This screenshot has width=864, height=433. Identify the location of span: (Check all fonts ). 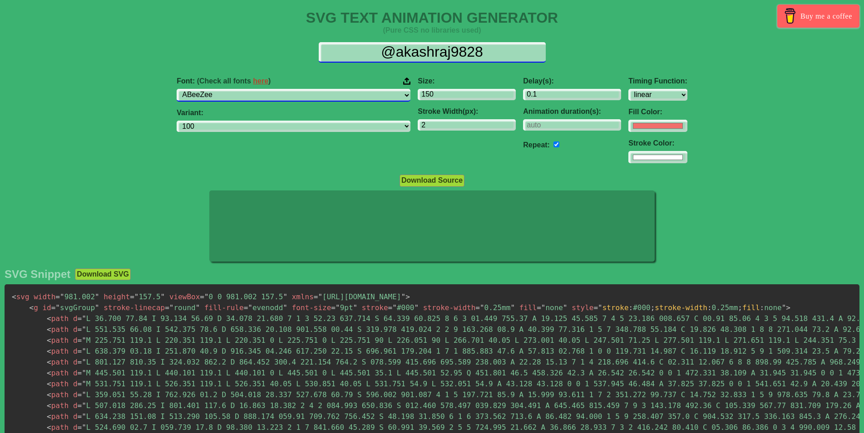
(234, 81).